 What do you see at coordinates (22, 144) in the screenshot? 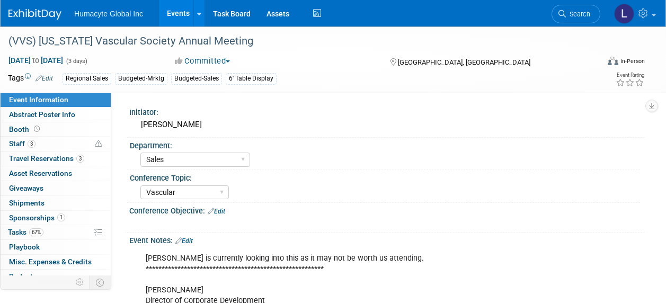
I see `span: Staff` at bounding box center [22, 144].